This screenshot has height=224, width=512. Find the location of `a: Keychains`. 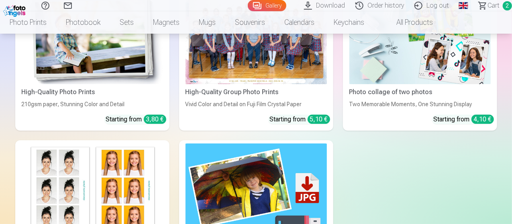

a: Keychains is located at coordinates (349, 22).